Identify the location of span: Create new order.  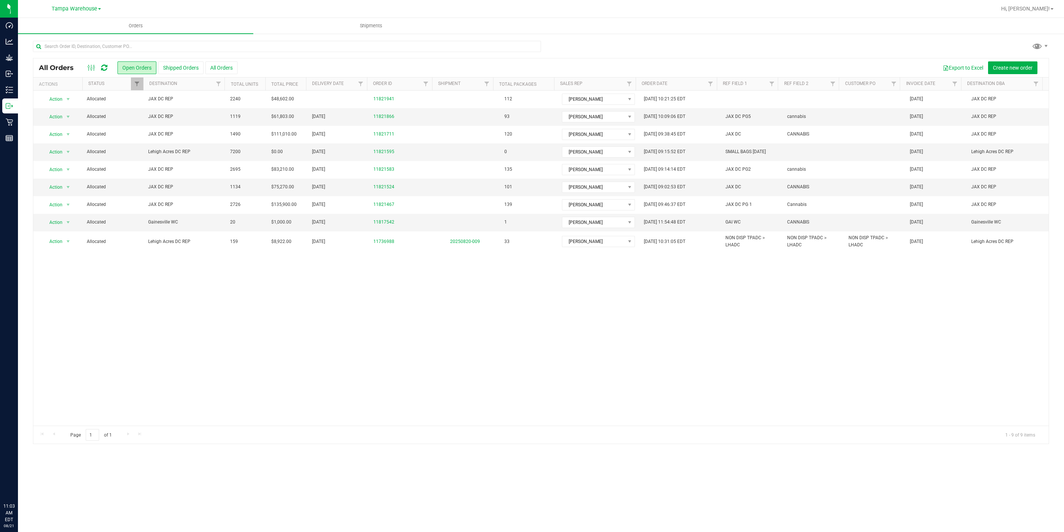
(1013, 68).